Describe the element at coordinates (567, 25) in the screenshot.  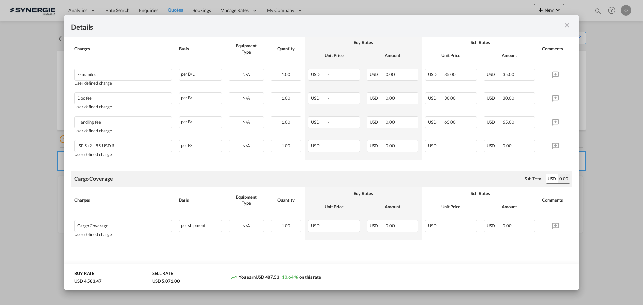
I see `md-icon: icon-close m-3 fg-AAA8AD cursor` at that location.